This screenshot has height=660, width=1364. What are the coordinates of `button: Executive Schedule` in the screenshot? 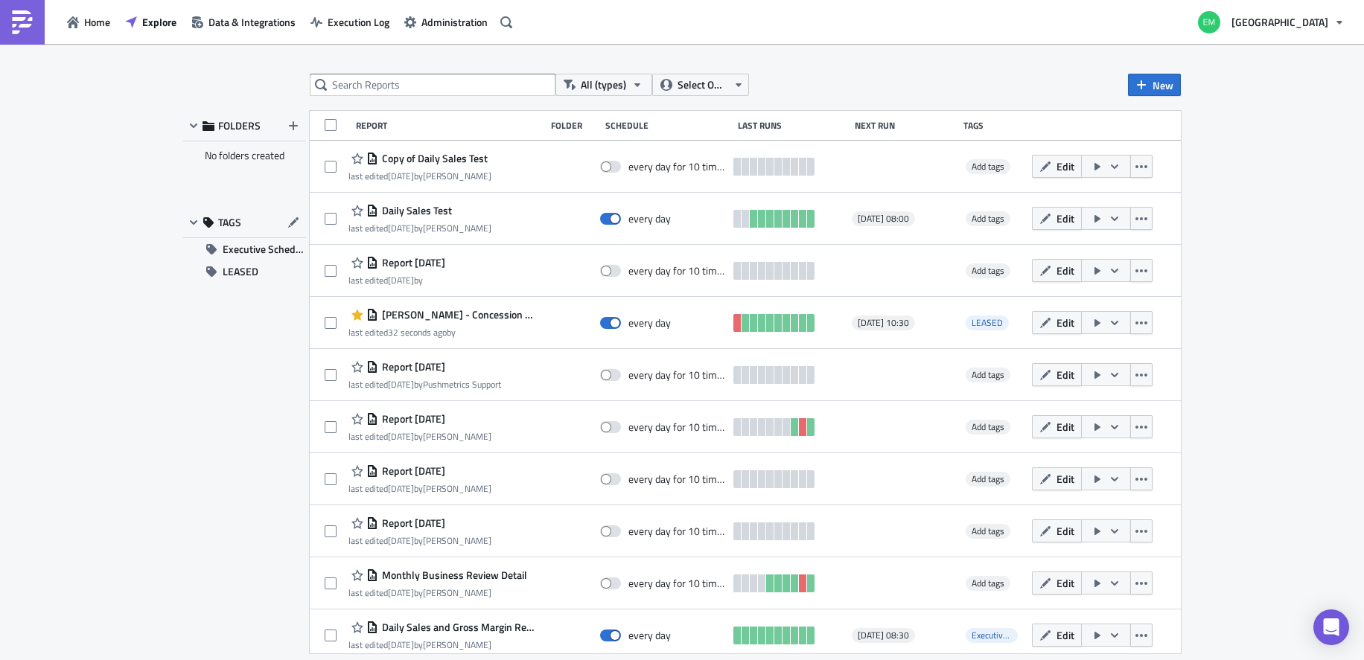 It's located at (244, 249).